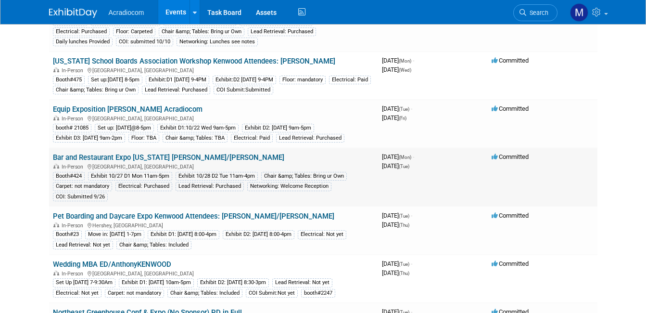 The width and height of the screenshot is (646, 313). What do you see at coordinates (80, 197) in the screenshot?
I see `div: COI: Submitted 9/26` at bounding box center [80, 197].